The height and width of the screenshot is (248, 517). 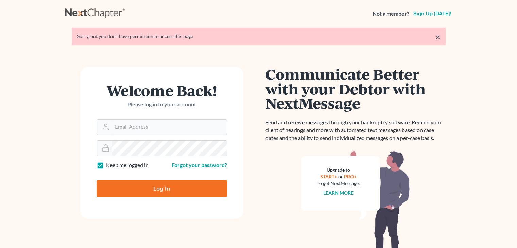 What do you see at coordinates (356, 89) in the screenshot?
I see `h1: Communicate Better with your Debtor with NextMessage` at bounding box center [356, 89].